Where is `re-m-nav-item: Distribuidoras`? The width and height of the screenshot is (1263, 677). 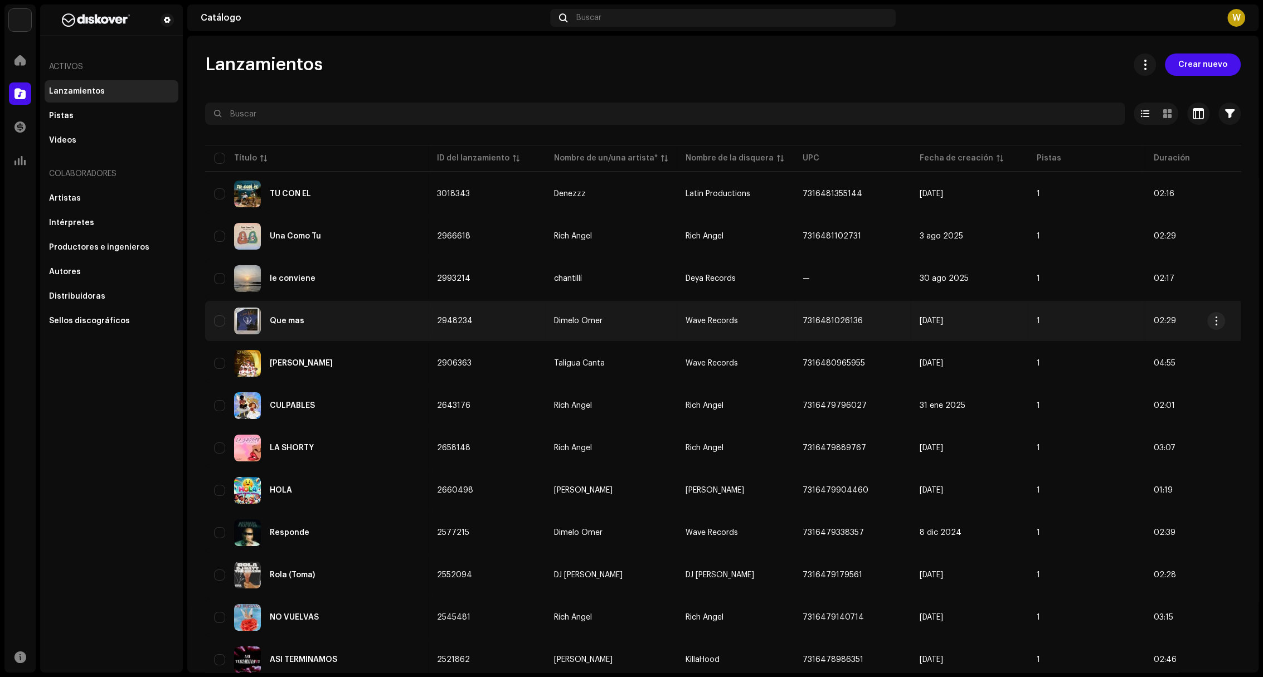 re-m-nav-item: Distribuidoras is located at coordinates (111, 296).